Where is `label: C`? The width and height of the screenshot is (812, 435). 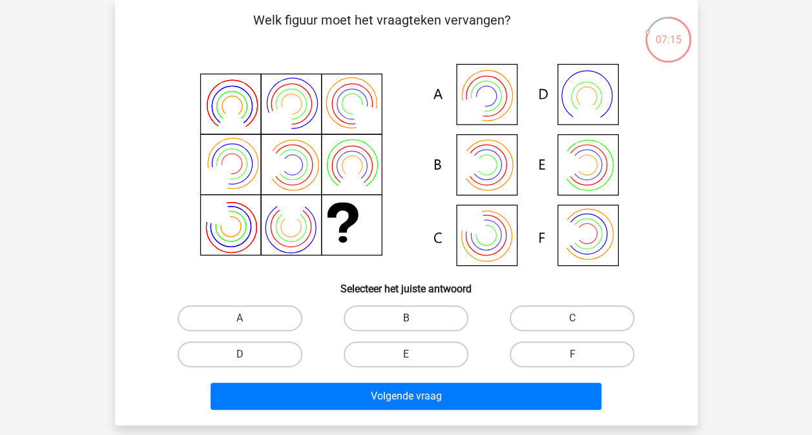 label: C is located at coordinates (572, 318).